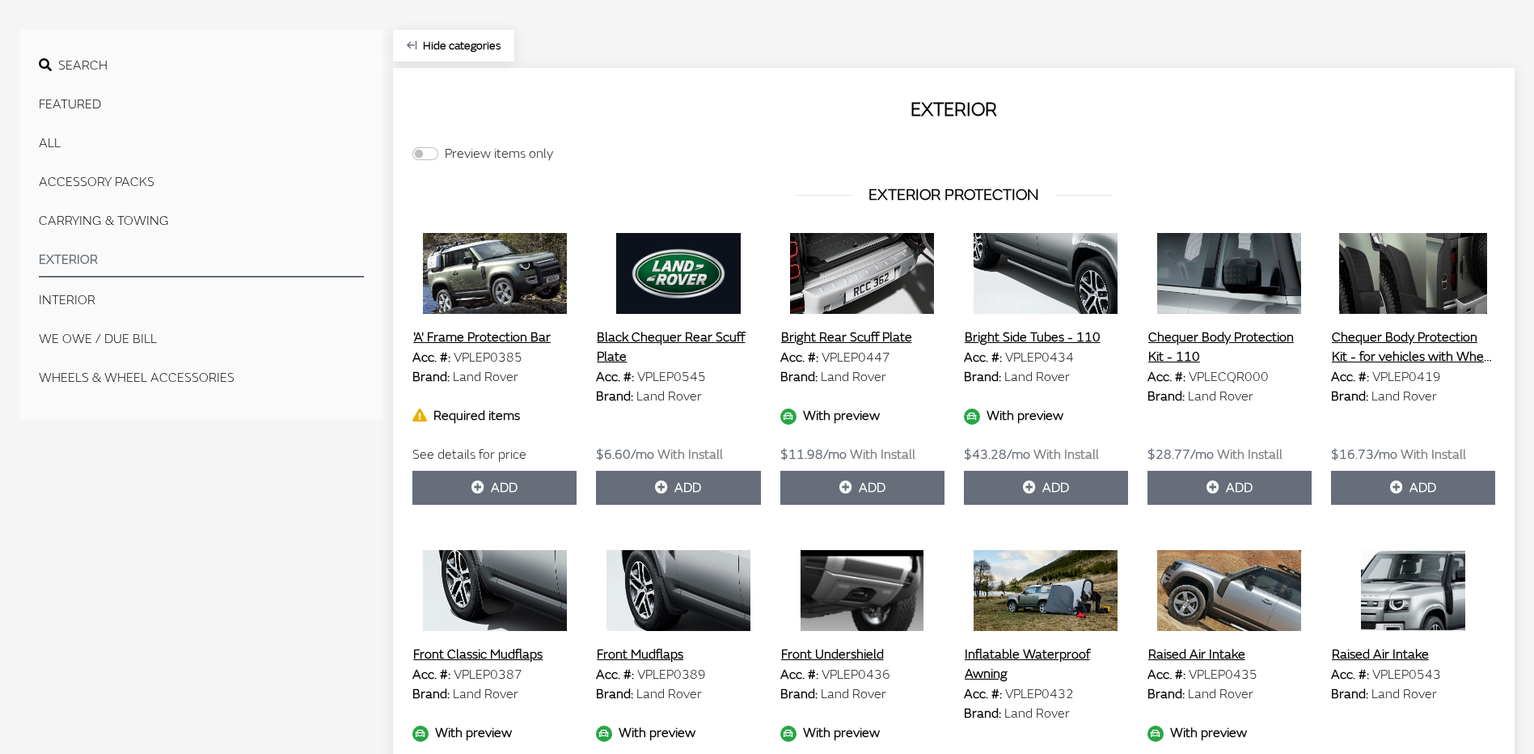 This screenshot has height=754, width=1534. What do you see at coordinates (201, 339) in the screenshot?
I see `button: We Owe / Due Bill` at bounding box center [201, 339].